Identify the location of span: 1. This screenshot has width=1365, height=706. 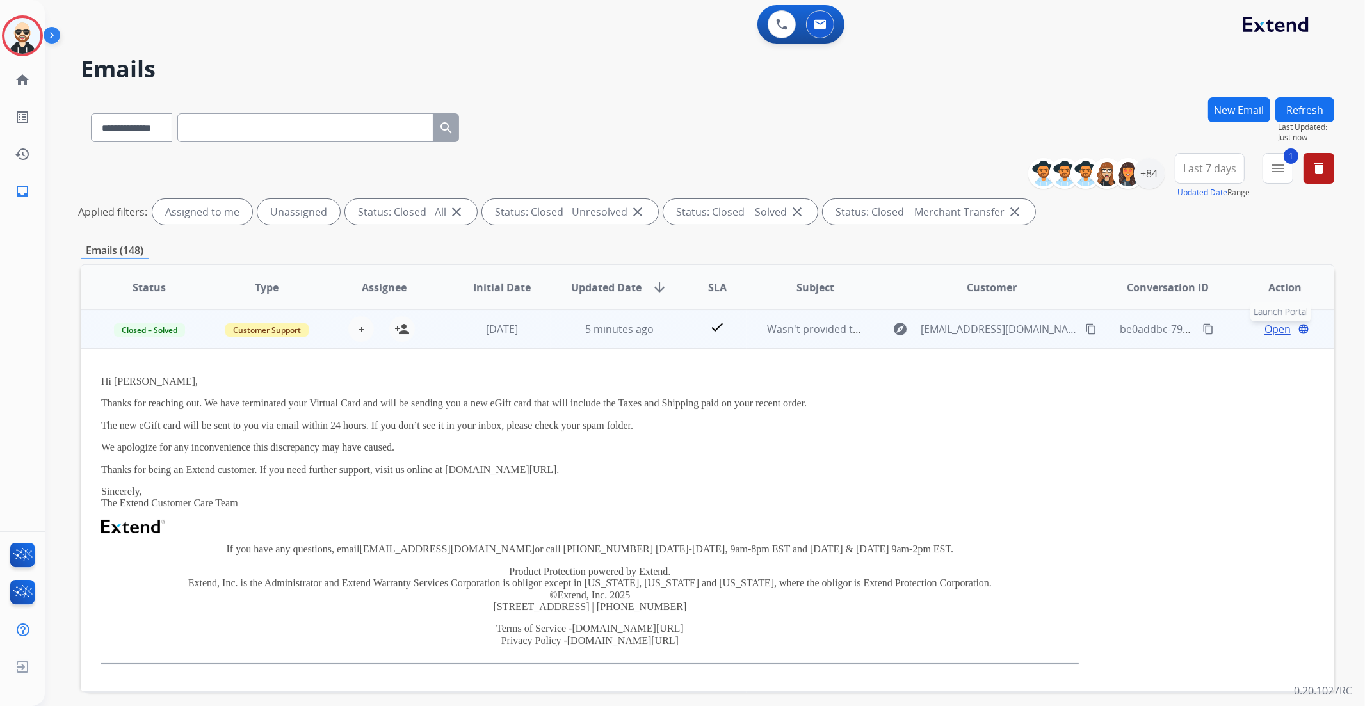
(1291, 156).